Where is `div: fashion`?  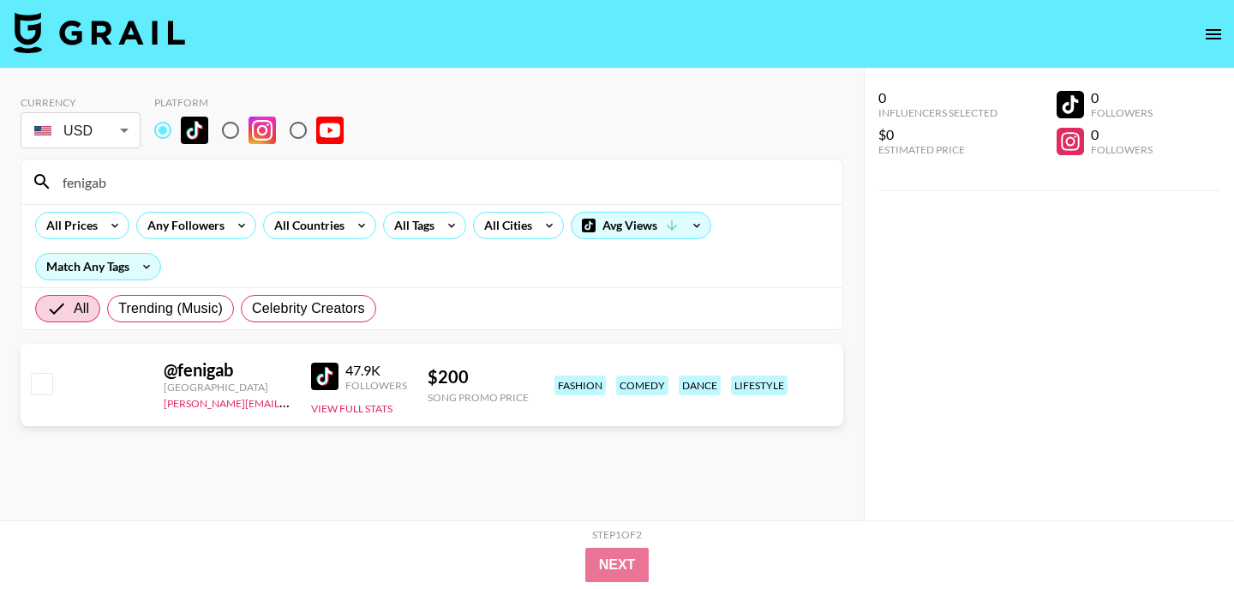
div: fashion is located at coordinates (580, 385).